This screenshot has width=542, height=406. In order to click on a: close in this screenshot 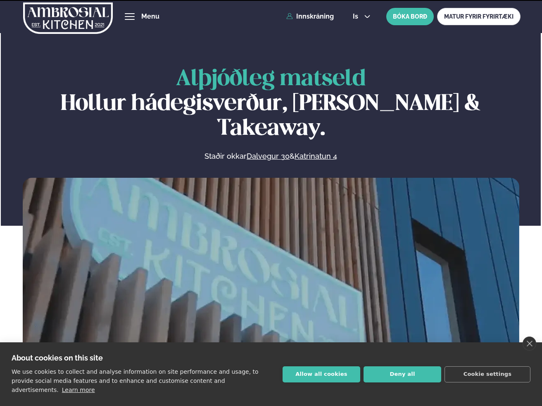, I will do `click(529, 343)`.